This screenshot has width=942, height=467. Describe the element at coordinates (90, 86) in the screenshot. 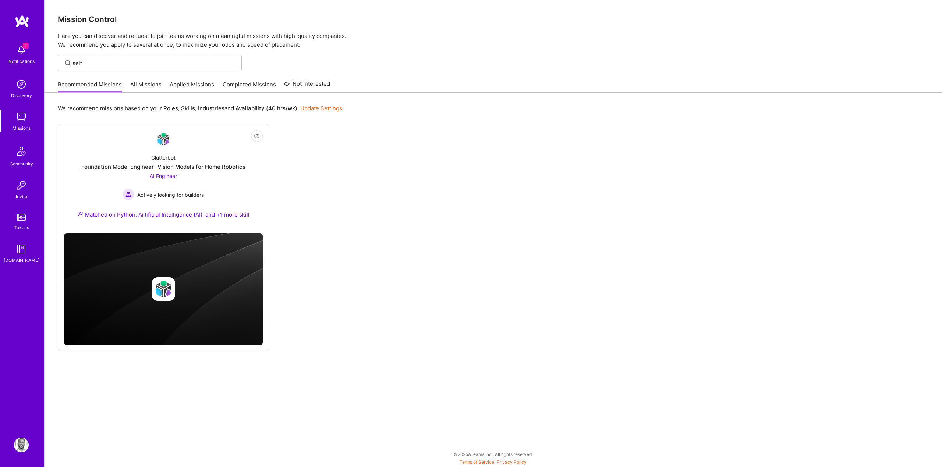

I see `a: Recommended Missions` at that location.